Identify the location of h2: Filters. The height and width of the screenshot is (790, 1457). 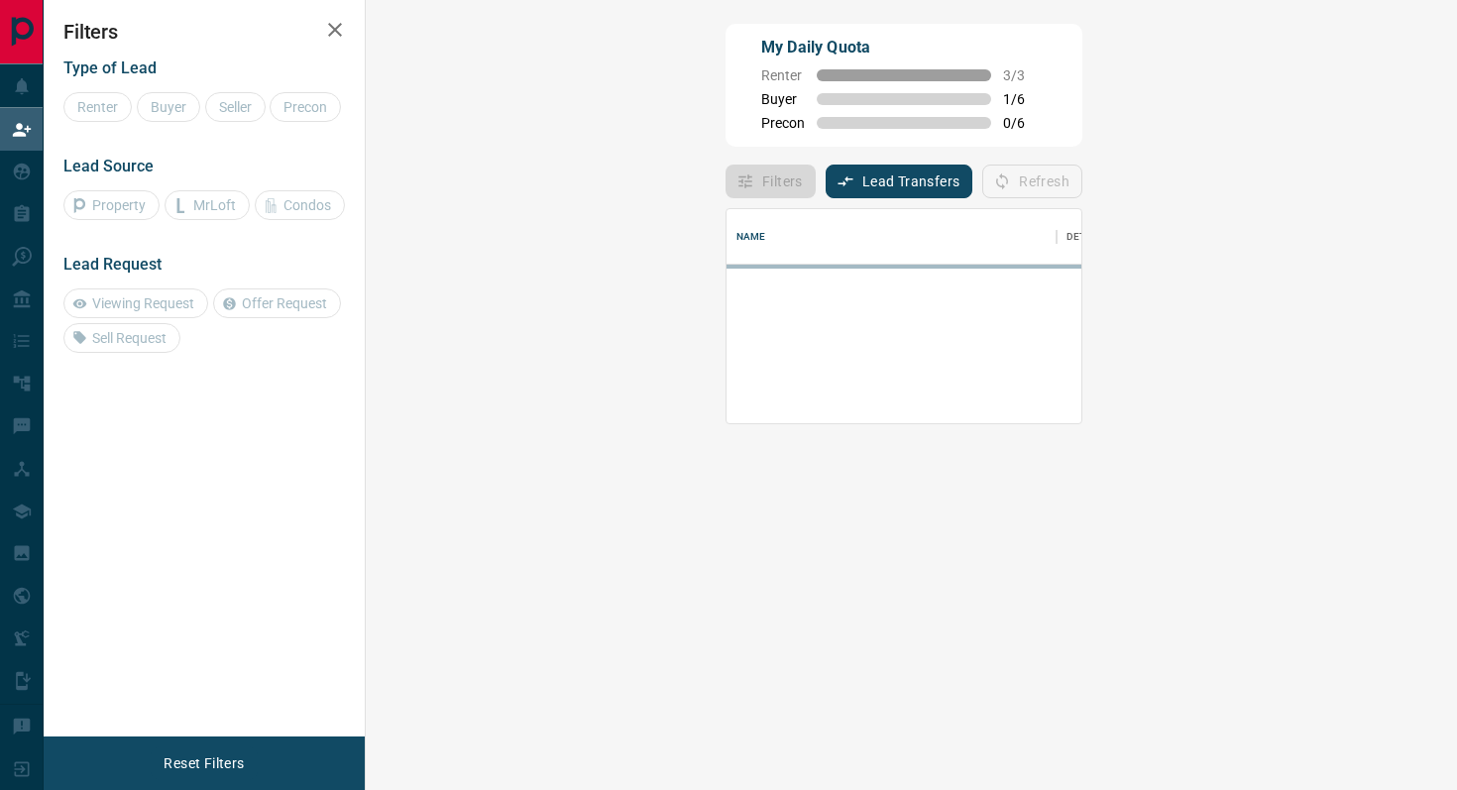
(204, 32).